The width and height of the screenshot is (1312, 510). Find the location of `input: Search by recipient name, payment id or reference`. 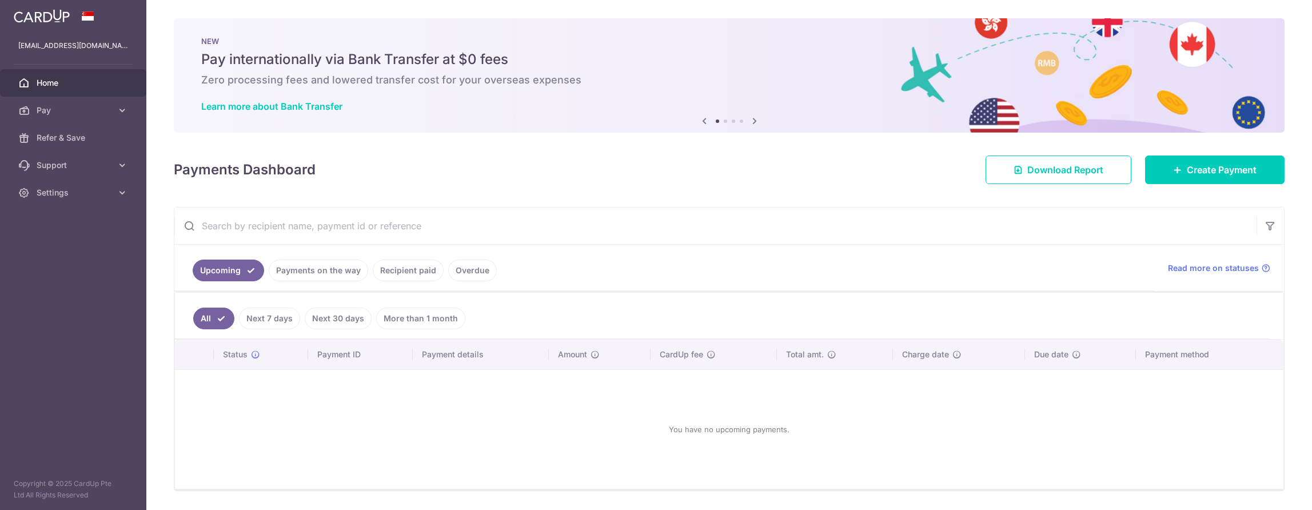

input: Search by recipient name, payment id or reference is located at coordinates (715, 226).